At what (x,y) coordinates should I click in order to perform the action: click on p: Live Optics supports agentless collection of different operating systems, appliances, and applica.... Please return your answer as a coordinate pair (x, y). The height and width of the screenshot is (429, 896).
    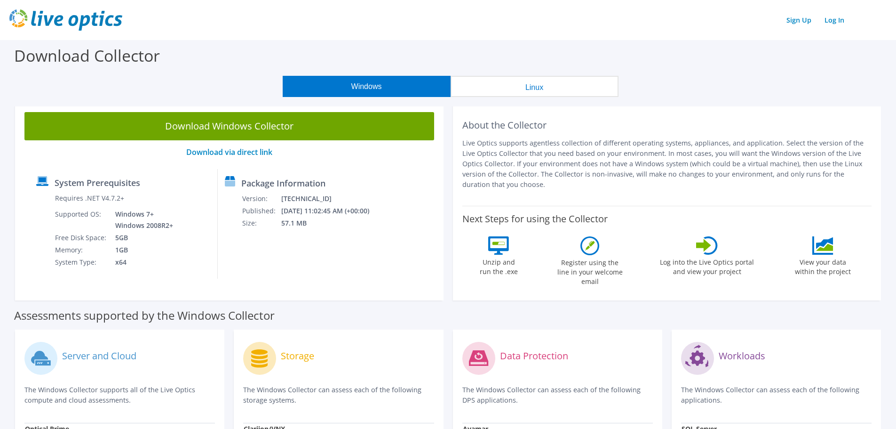
    Looking at the image, I should click on (667, 164).